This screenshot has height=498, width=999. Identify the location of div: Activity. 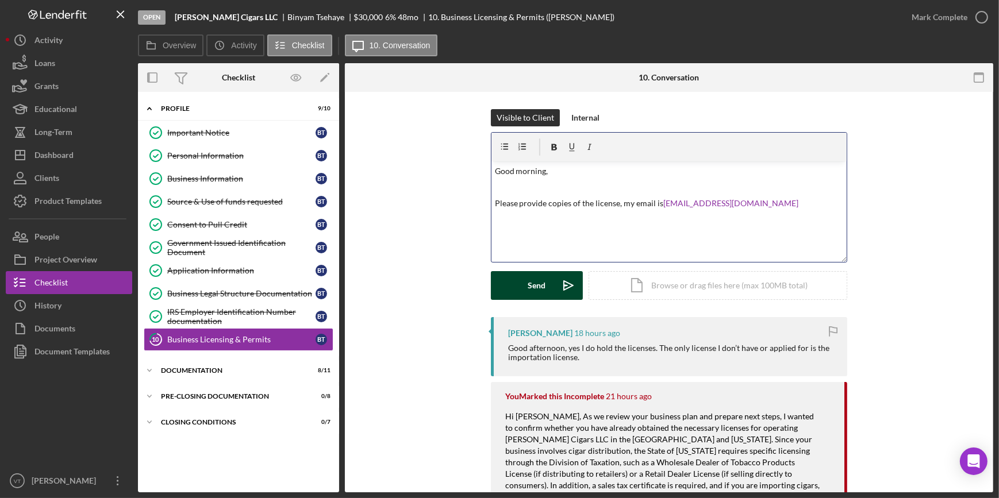
(48, 41).